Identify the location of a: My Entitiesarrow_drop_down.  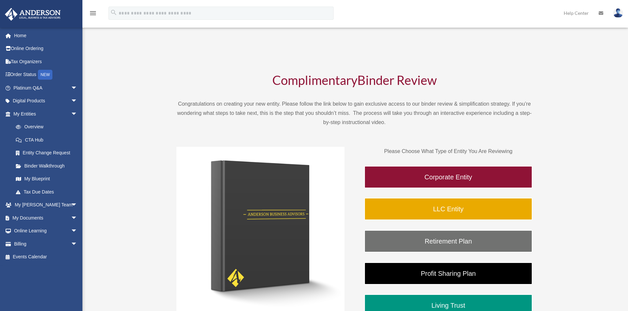
(46, 114).